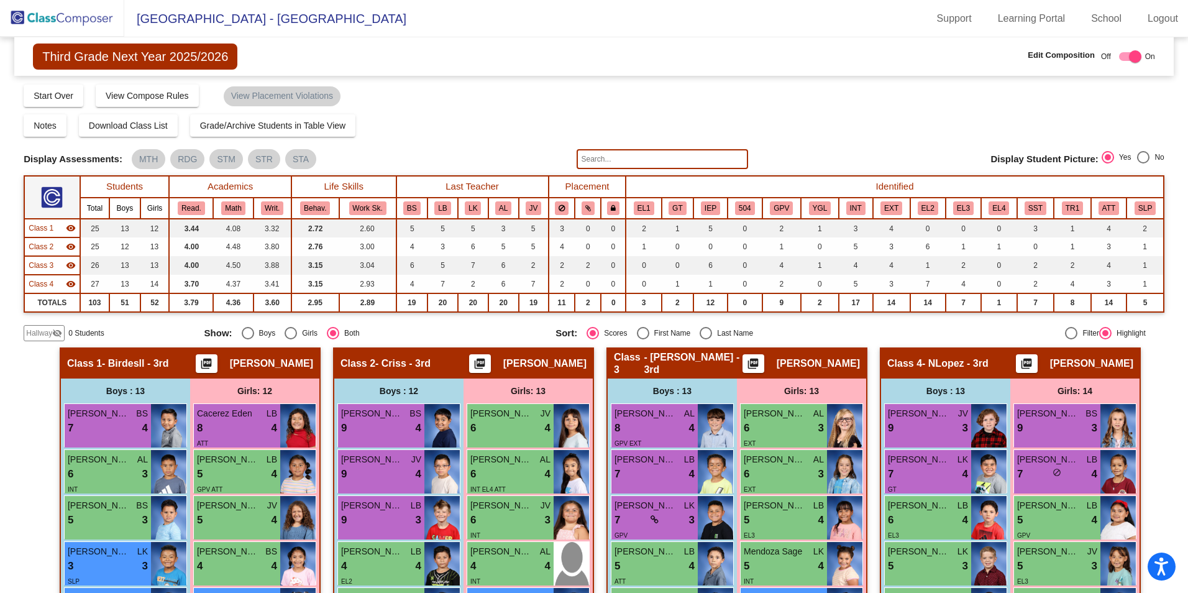  I want to click on td: 4.00, so click(191, 247).